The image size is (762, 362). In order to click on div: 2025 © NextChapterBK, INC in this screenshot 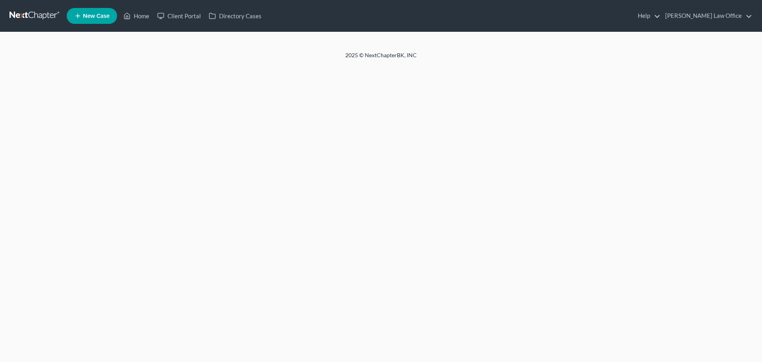, I will do `click(381, 58)`.